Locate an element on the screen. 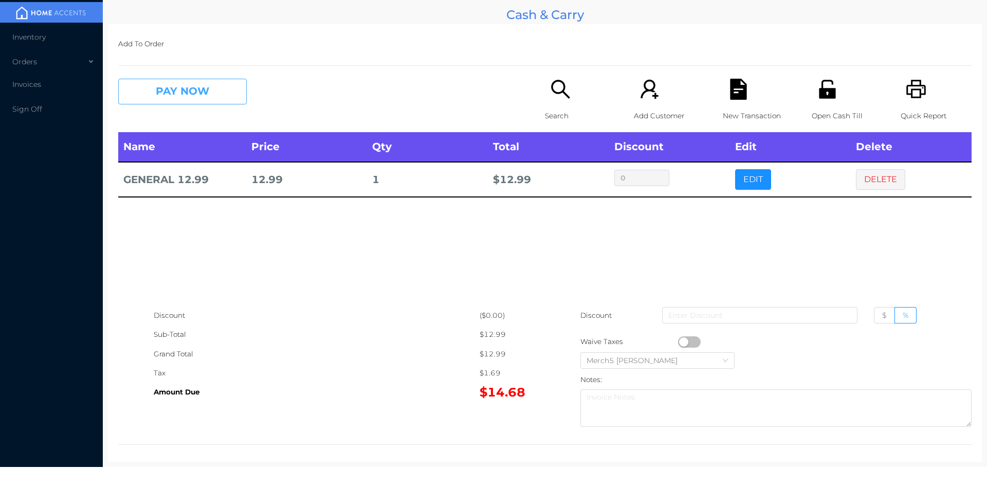 The width and height of the screenshot is (987, 486). span: Inventory is located at coordinates (29, 37).